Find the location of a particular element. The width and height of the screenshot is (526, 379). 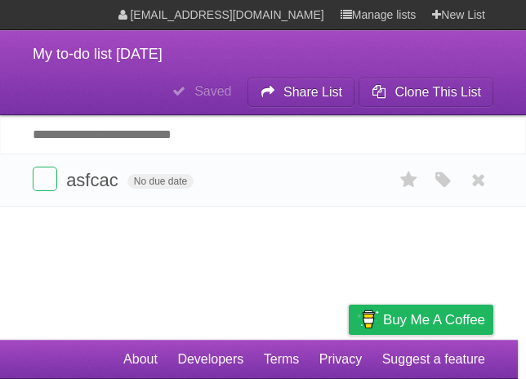

b: Share List is located at coordinates (313, 92).